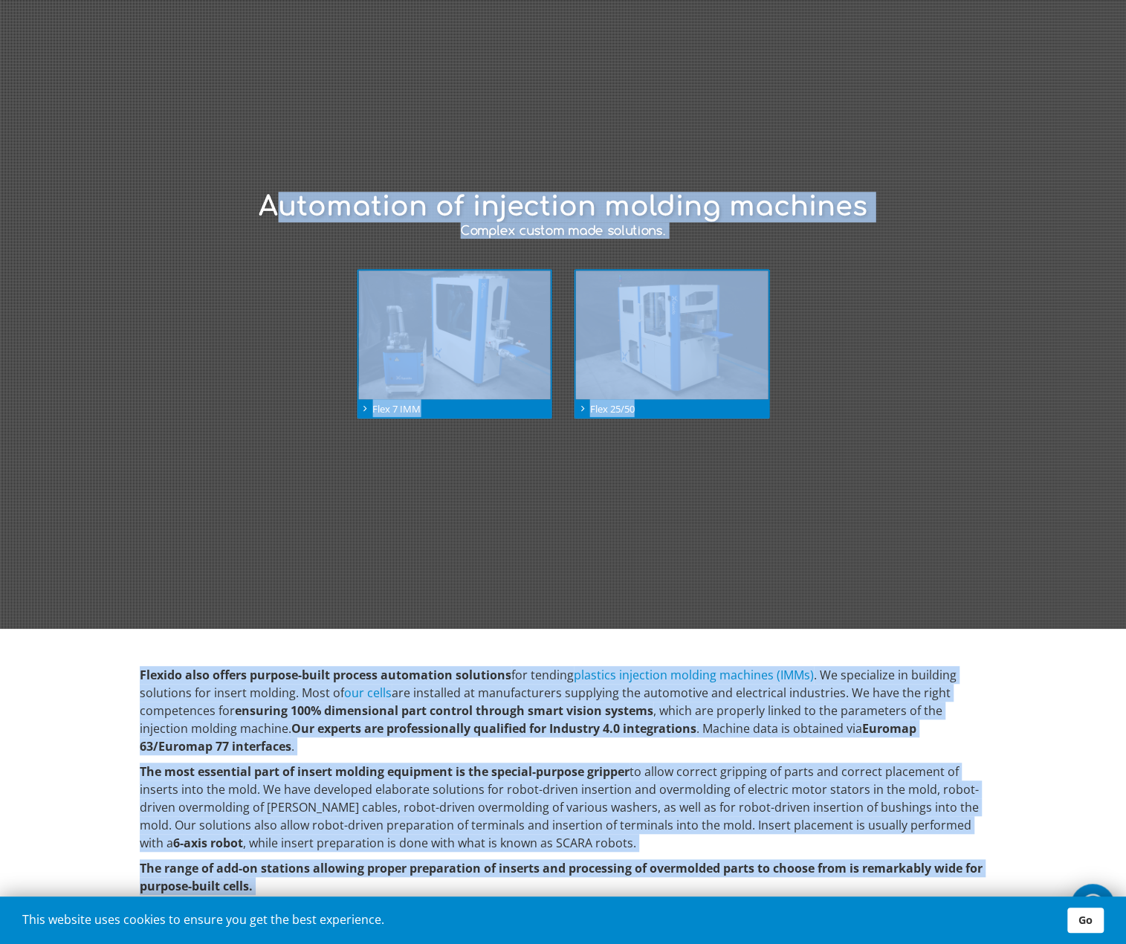 The width and height of the screenshot is (1126, 944). Describe the element at coordinates (564, 807) in the screenshot. I see `p: to allow correct gripping of parts and correct placement of inserts into the mold. We have develo...` at that location.